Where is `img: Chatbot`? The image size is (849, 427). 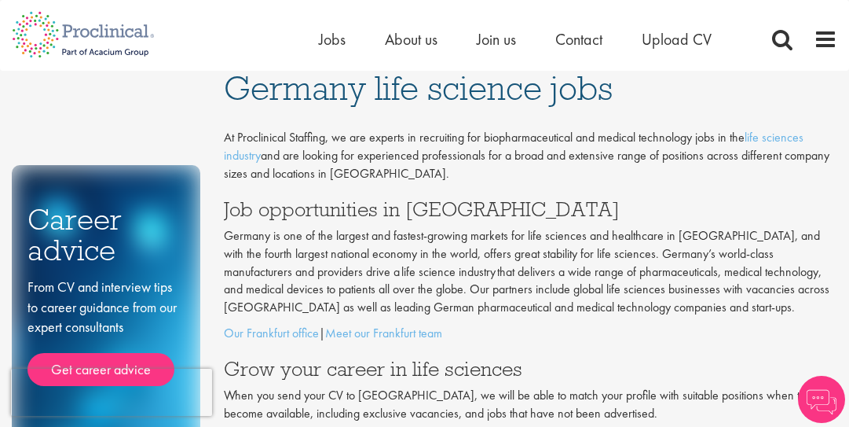
img: Chatbot is located at coordinates (822, 399).